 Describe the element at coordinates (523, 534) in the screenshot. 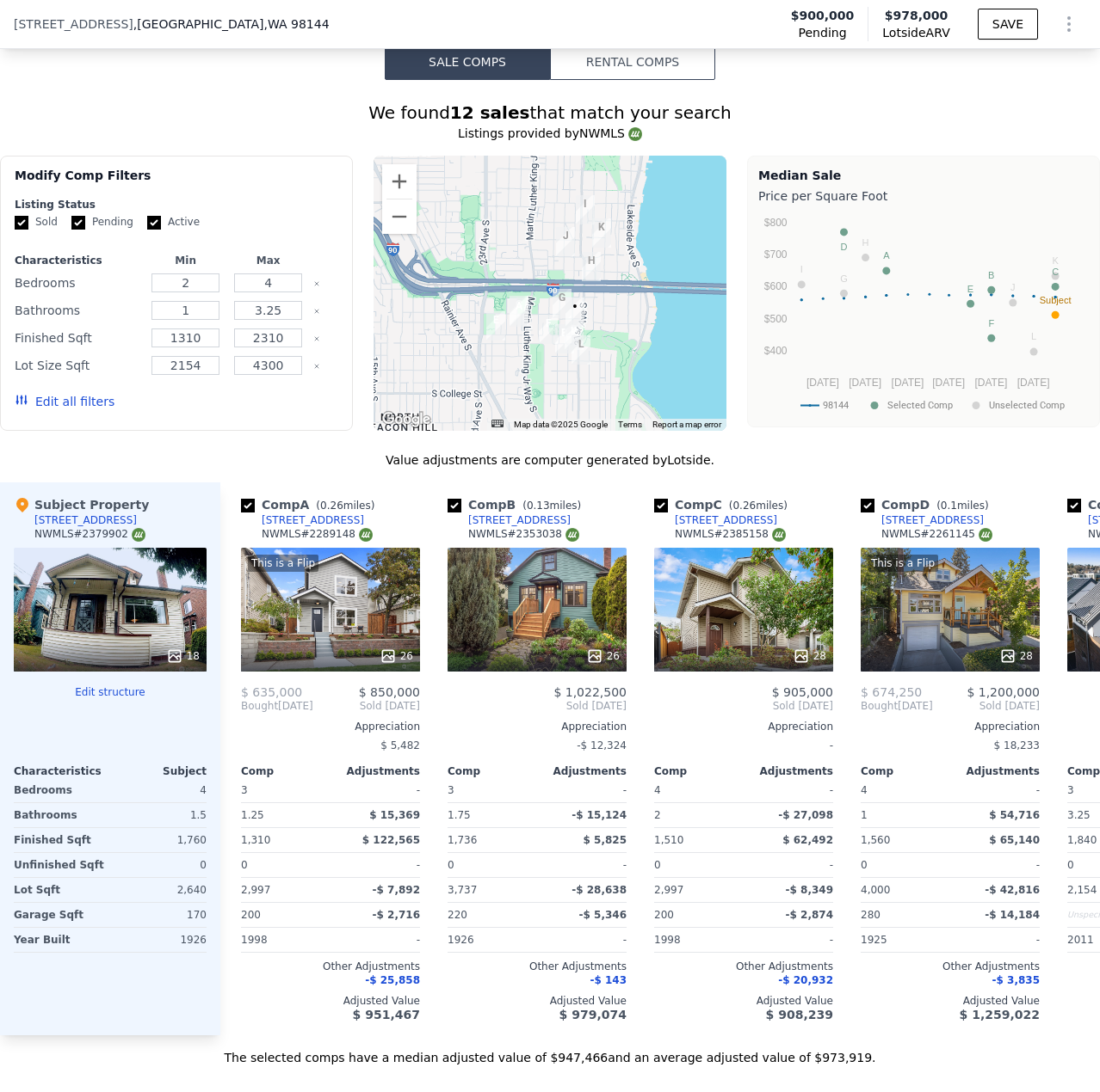

I see `div: NWMLS # 2353038` at that location.